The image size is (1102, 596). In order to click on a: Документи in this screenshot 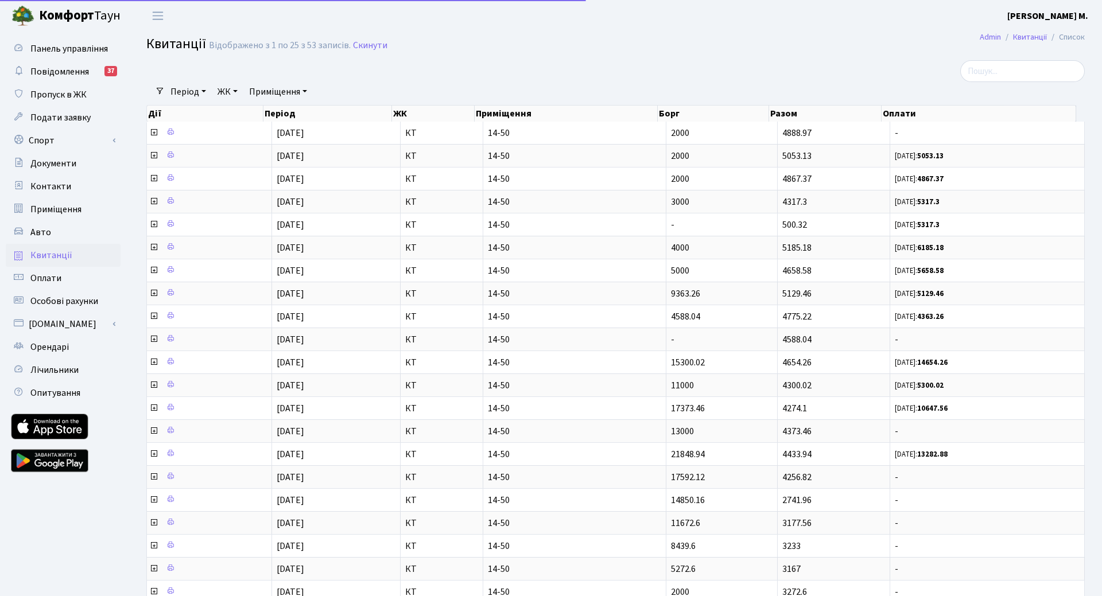, I will do `click(63, 164)`.